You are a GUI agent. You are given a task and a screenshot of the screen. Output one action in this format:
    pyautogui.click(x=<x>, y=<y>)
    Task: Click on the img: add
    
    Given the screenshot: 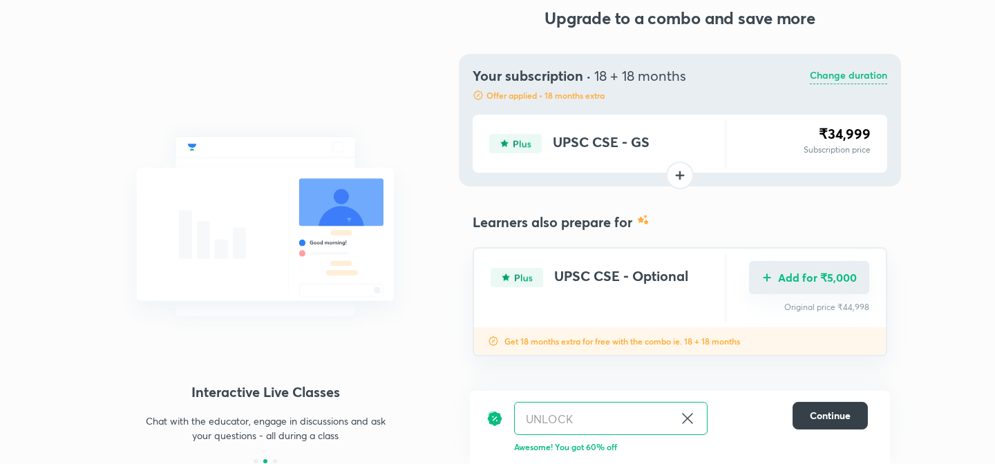 What is the action you would take?
    pyautogui.click(x=767, y=278)
    